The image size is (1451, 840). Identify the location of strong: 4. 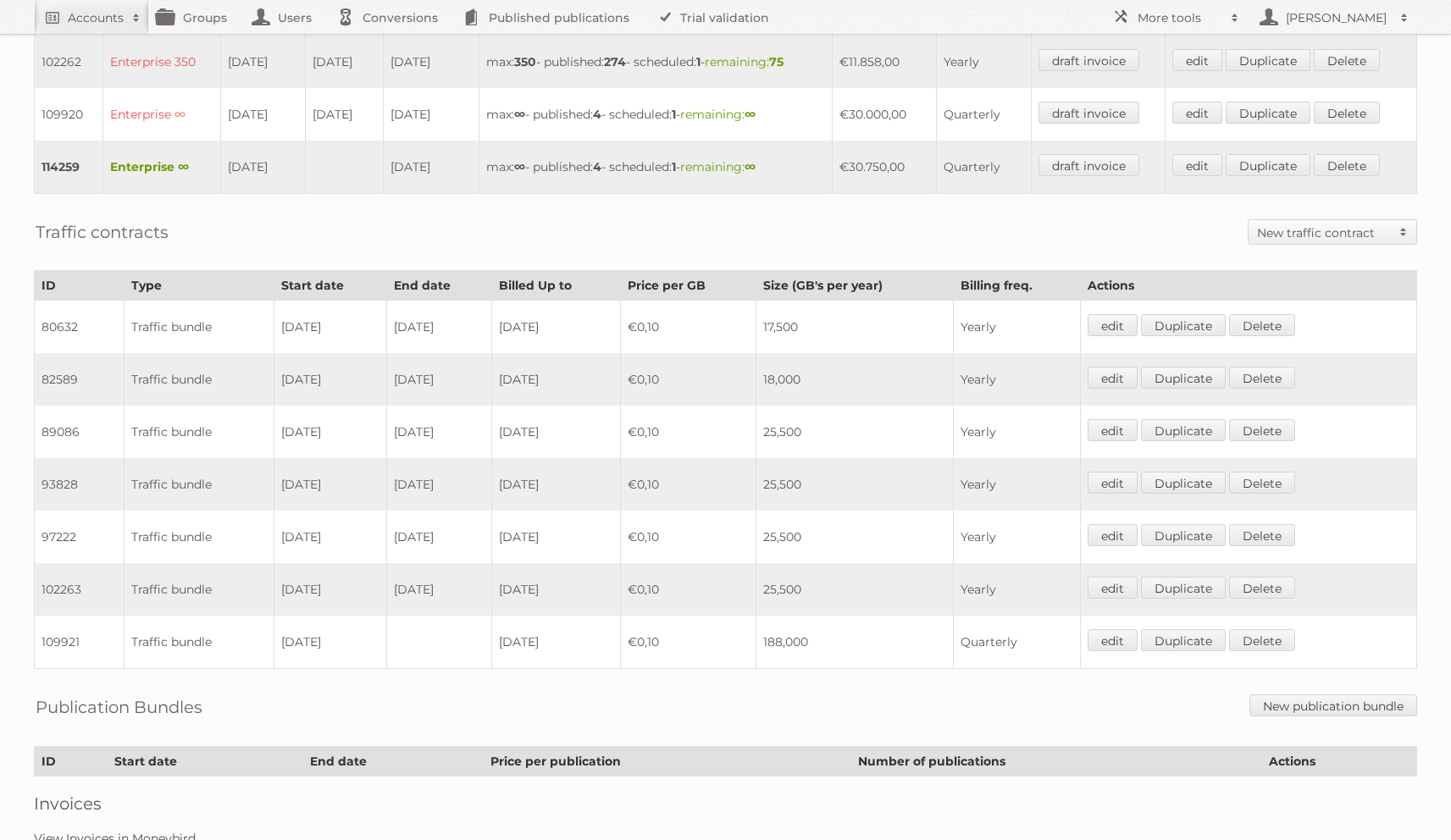
(597, 167).